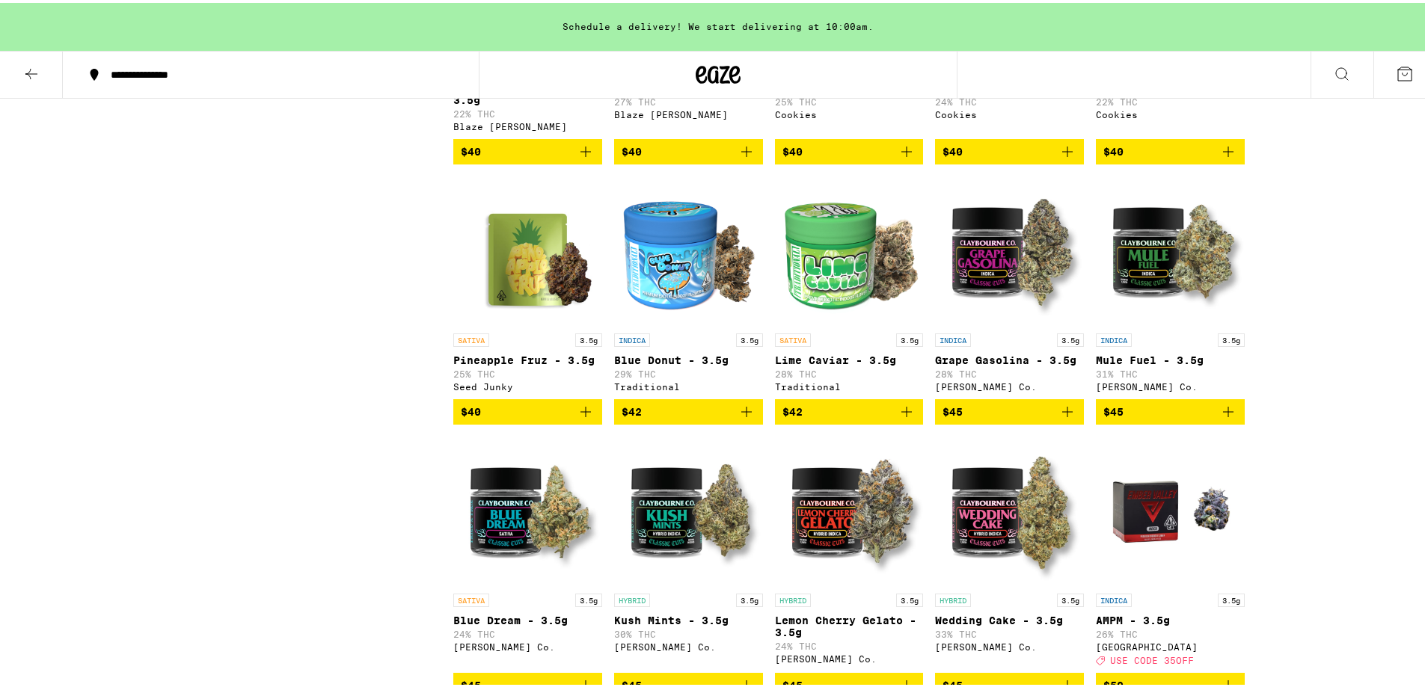 Image resolution: width=1425 pixels, height=687 pixels. Describe the element at coordinates (1170, 248) in the screenshot. I see `img: Claybourne Co. - Mule Fuel - 3.5g` at that location.